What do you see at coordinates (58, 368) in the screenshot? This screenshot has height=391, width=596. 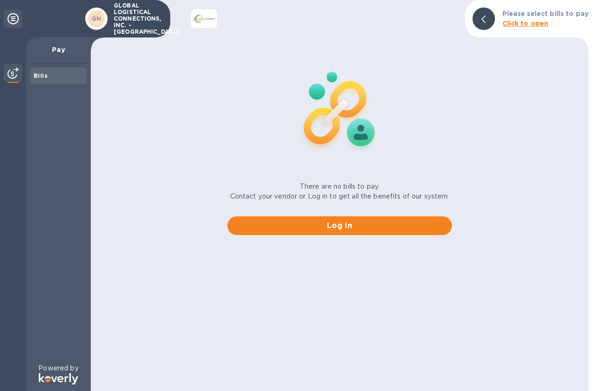 I see `p: Powered by` at bounding box center [58, 368].